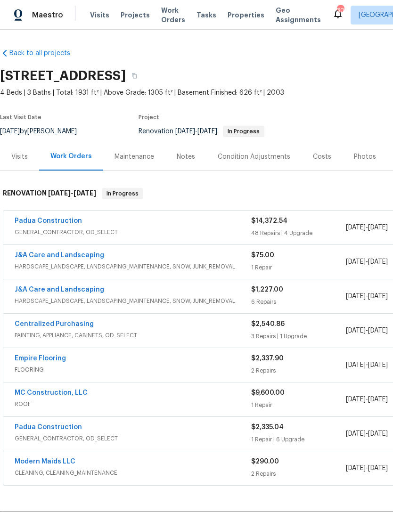 The width and height of the screenshot is (393, 512). What do you see at coordinates (267, 359) in the screenshot?
I see `span: $2,337.90` at bounding box center [267, 359].